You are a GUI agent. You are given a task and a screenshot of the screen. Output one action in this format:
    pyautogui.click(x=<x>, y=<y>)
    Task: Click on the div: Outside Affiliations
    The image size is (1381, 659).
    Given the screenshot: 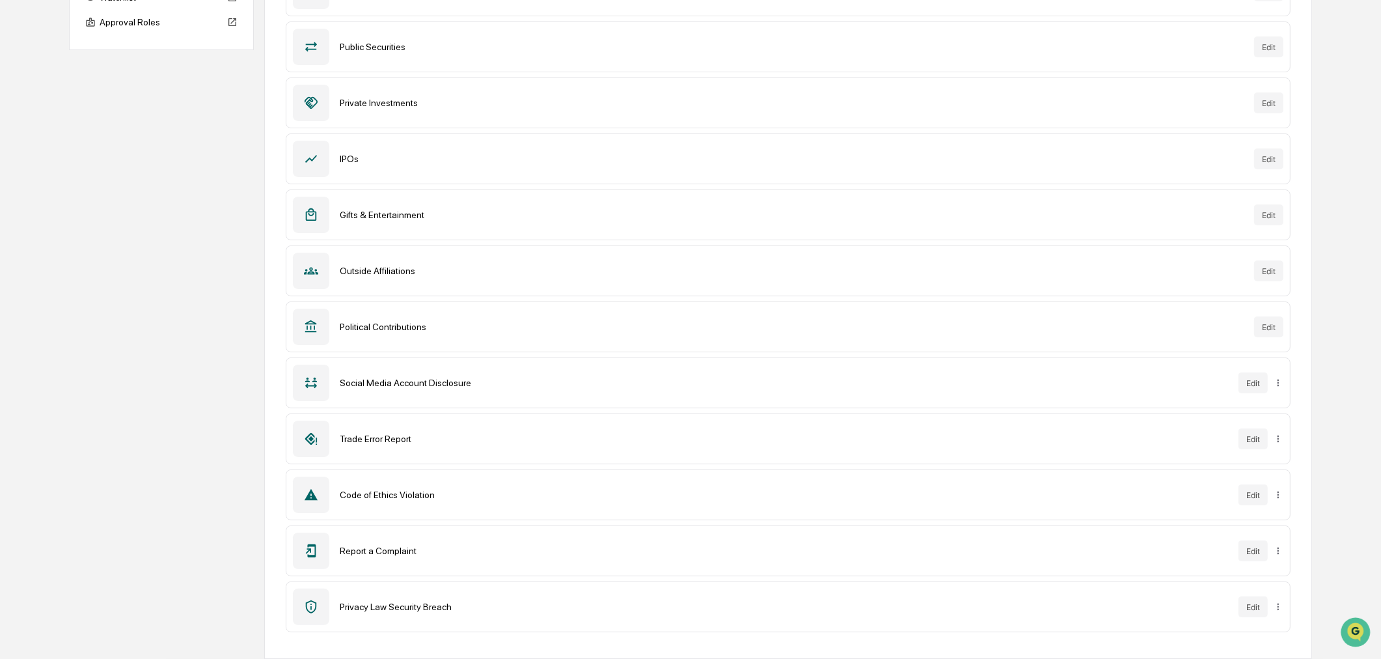 What is the action you would take?
    pyautogui.click(x=792, y=271)
    